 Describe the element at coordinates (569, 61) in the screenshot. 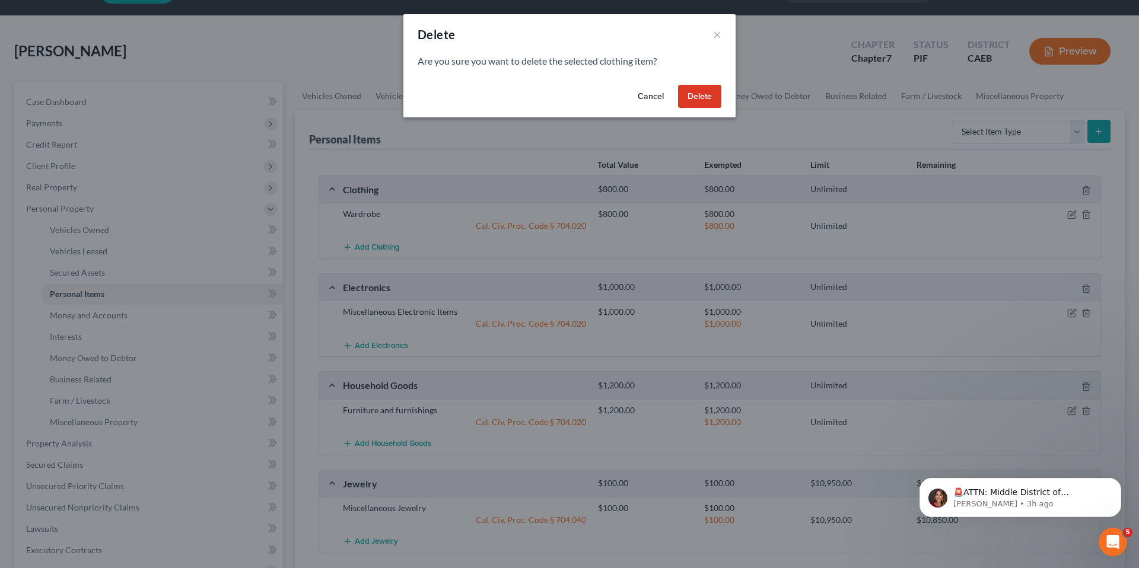

I see `p: Are you sure you want to delete the selected clothing item?` at that location.